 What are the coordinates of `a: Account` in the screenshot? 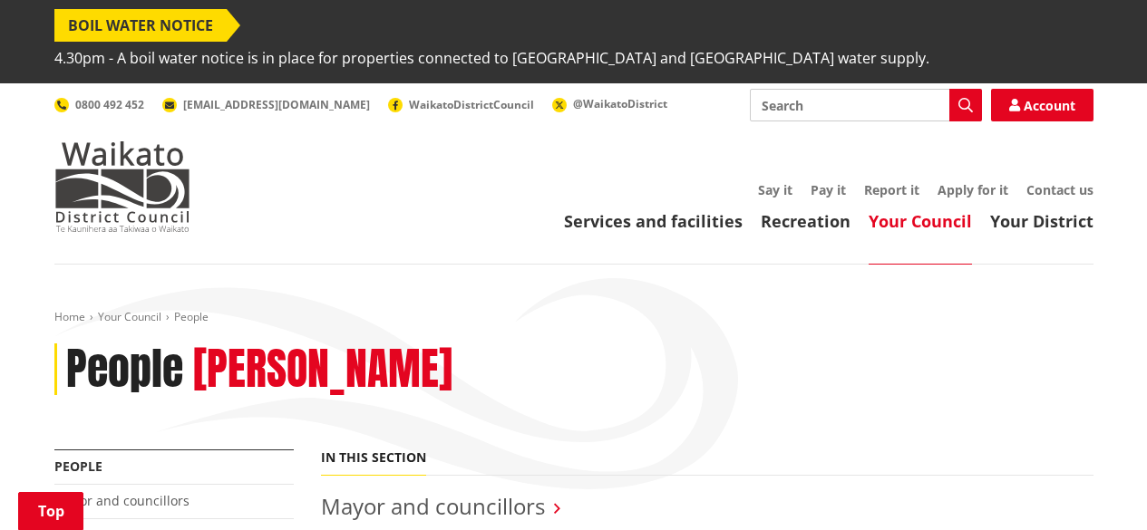 It's located at (1042, 105).